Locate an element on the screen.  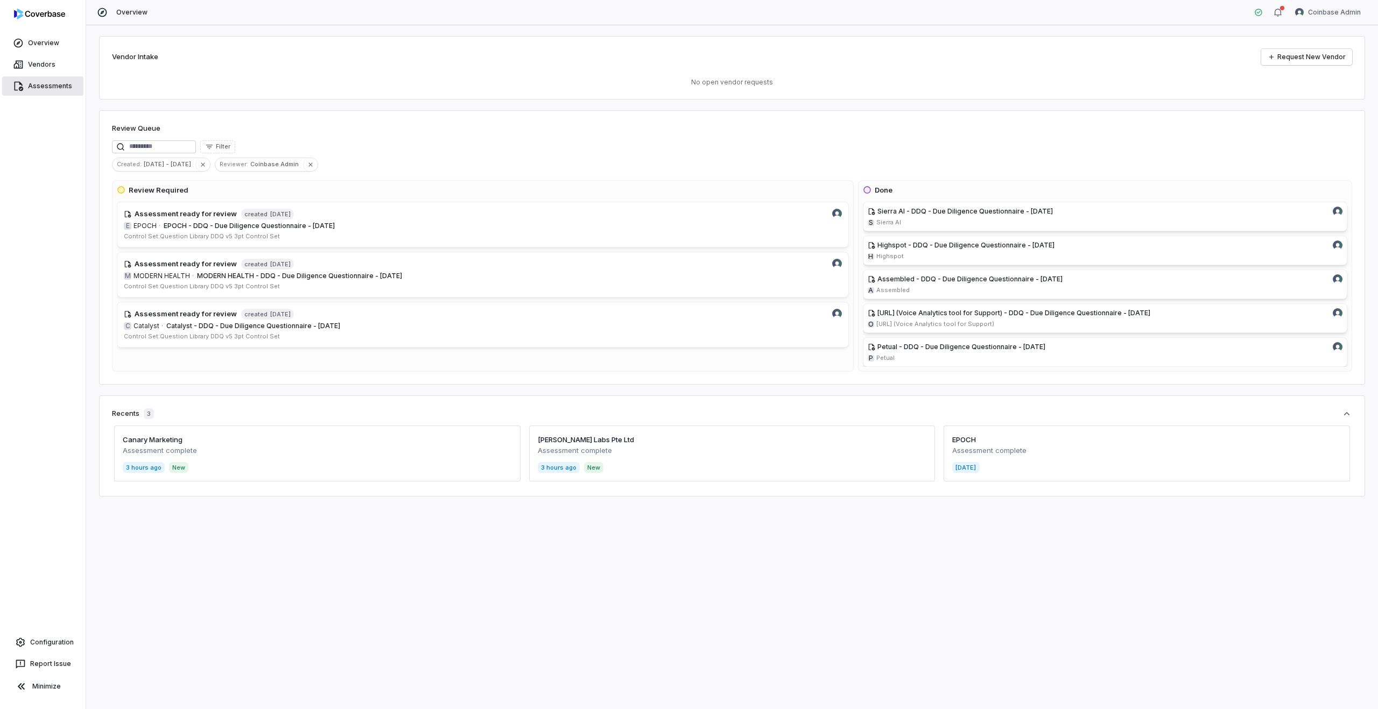
div: Recents is located at coordinates (133, 414).